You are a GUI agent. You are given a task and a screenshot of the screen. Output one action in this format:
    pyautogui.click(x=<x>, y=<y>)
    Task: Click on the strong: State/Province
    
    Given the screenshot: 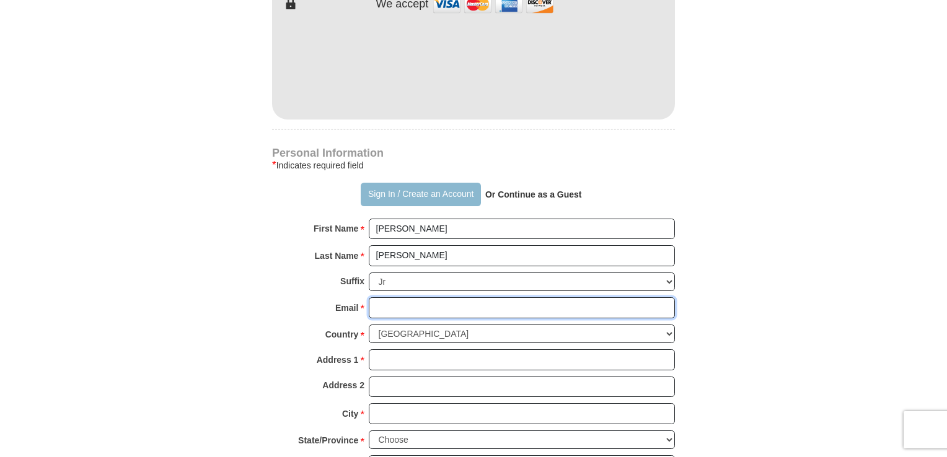 What is the action you would take?
    pyautogui.click(x=328, y=441)
    